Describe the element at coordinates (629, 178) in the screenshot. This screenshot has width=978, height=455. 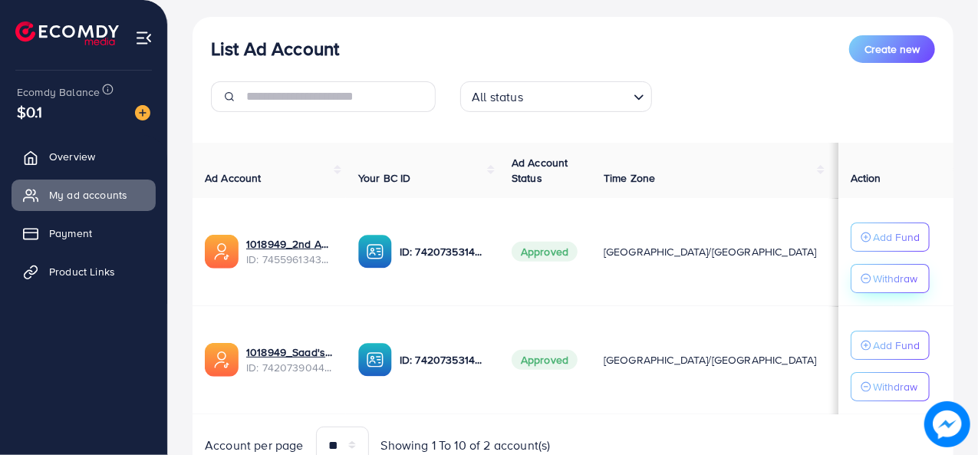
I see `span: Time Zone` at that location.